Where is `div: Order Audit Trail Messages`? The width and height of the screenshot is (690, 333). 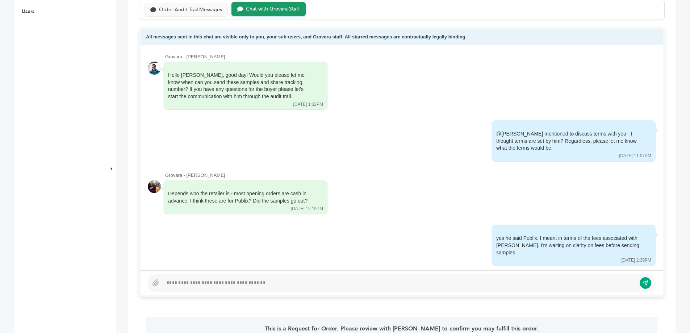
div: Order Audit Trail Messages is located at coordinates (191, 10).